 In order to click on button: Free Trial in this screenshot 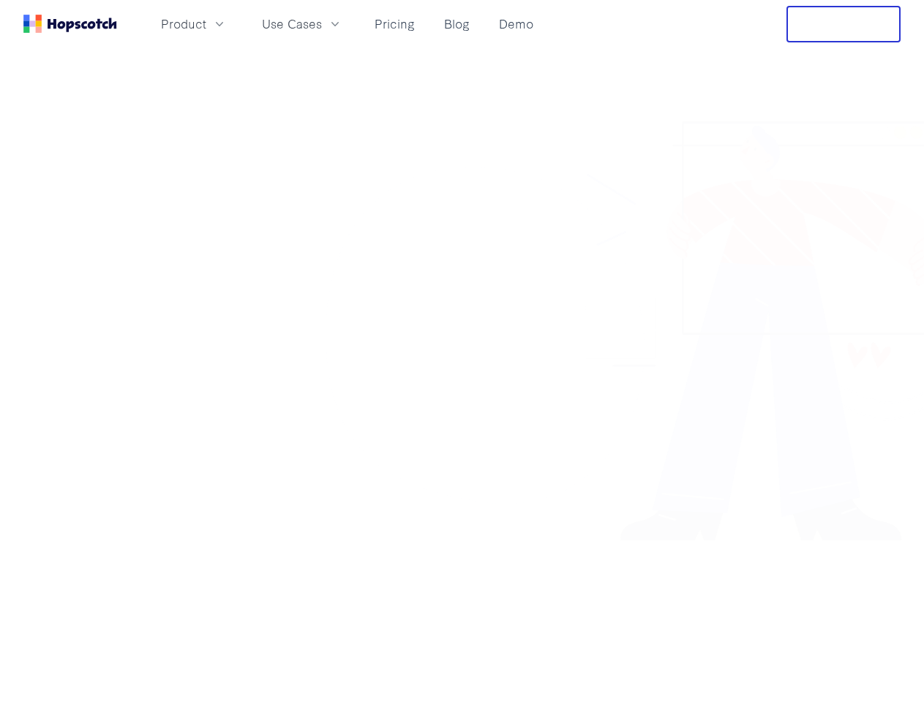, I will do `click(843, 24)`.